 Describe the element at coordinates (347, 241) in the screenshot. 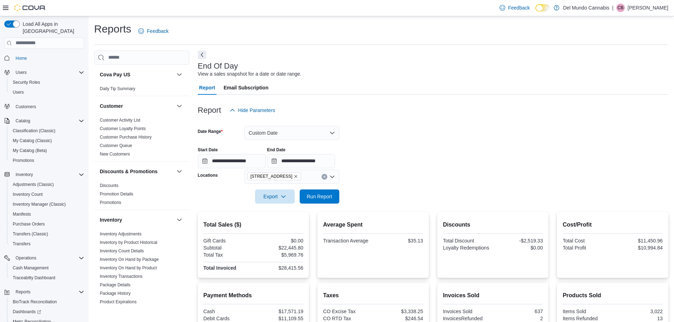

I see `div: Transaction Average` at that location.